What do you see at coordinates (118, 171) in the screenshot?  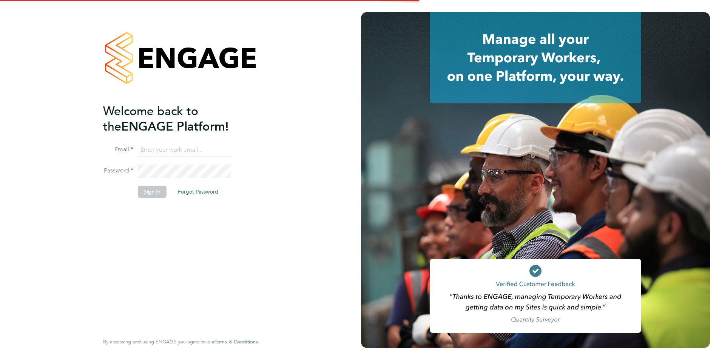 I see `label: Password` at bounding box center [118, 171].